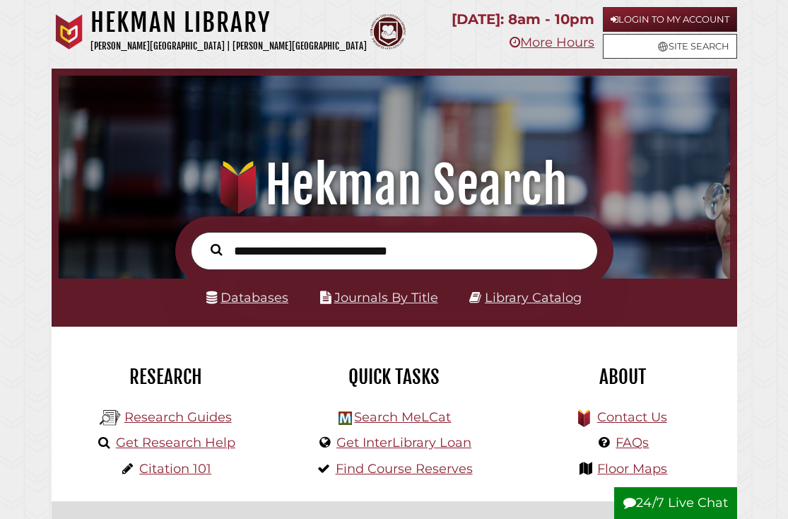 The image size is (788, 519). Describe the element at coordinates (404, 443) in the screenshot. I see `a: Get InterLibrary Loan` at that location.